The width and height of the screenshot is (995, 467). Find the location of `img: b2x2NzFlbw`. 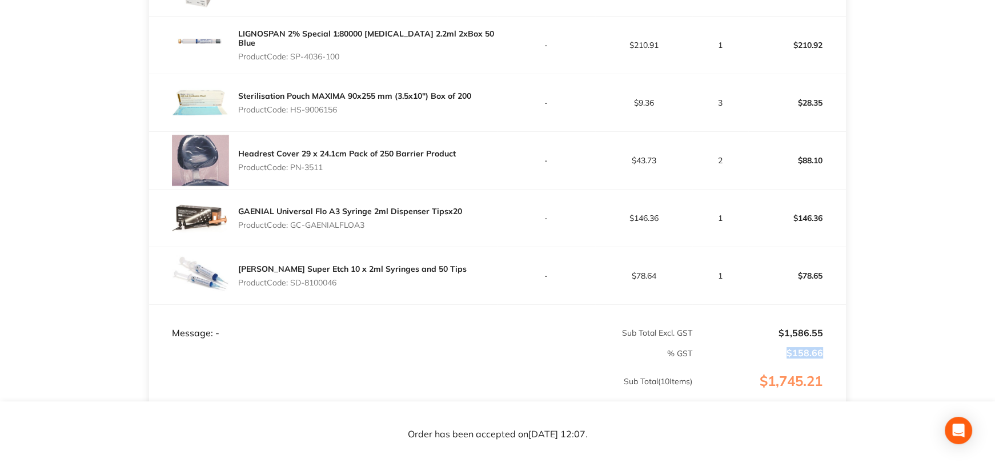

img: b2x2NzFlbw is located at coordinates (201, 45).